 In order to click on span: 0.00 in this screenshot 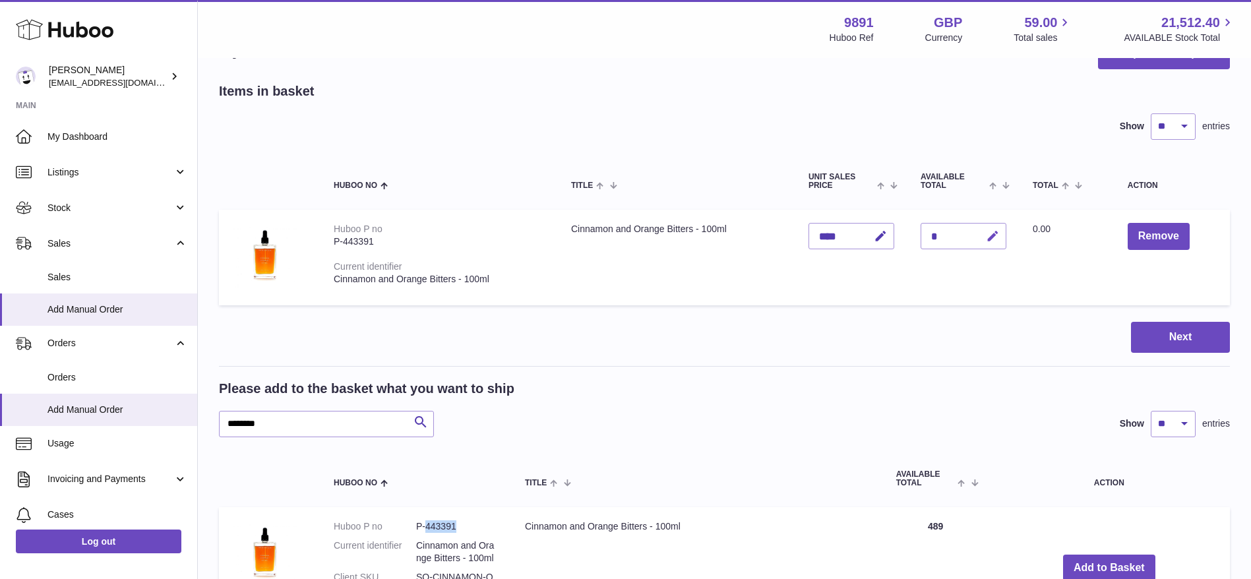, I will do `click(1041, 229)`.